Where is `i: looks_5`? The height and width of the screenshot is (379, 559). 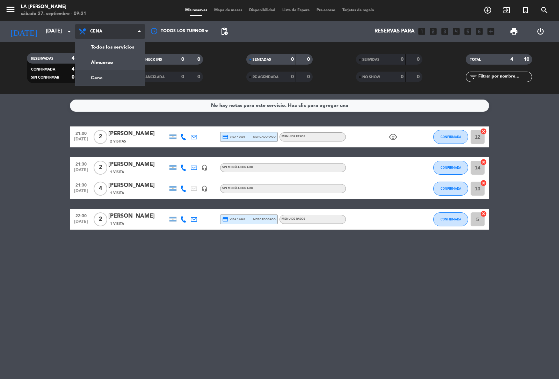 i: looks_5 is located at coordinates (468, 31).